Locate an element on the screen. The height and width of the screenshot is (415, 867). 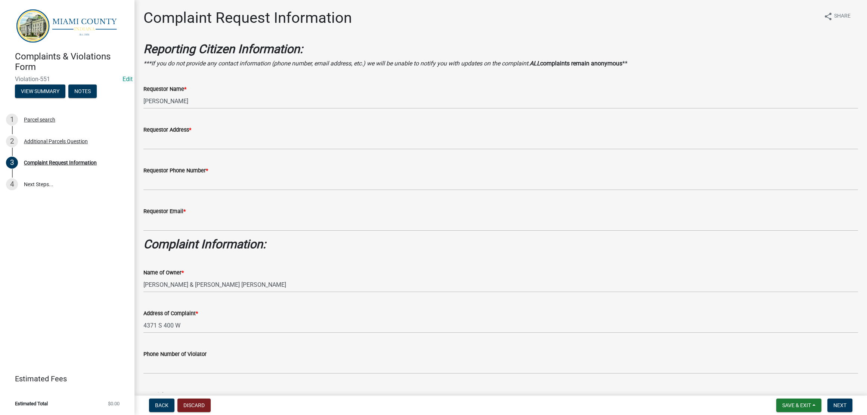
strong: complaints remain anonymous is located at coordinates (581, 63).